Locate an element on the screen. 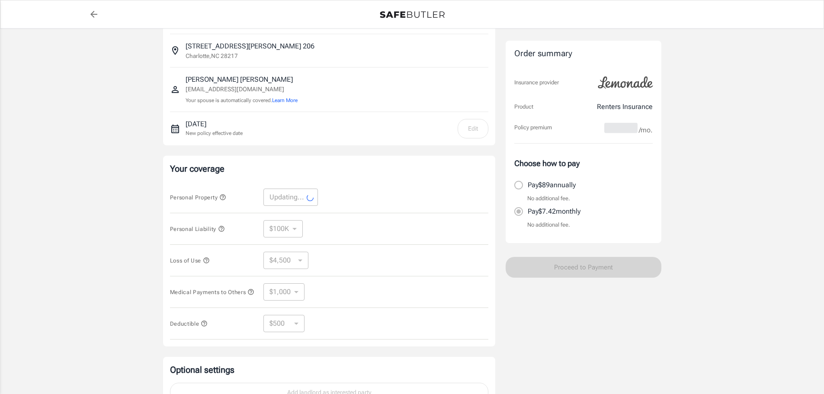 This screenshot has width=824, height=394. button: Personal Property is located at coordinates (198, 197).